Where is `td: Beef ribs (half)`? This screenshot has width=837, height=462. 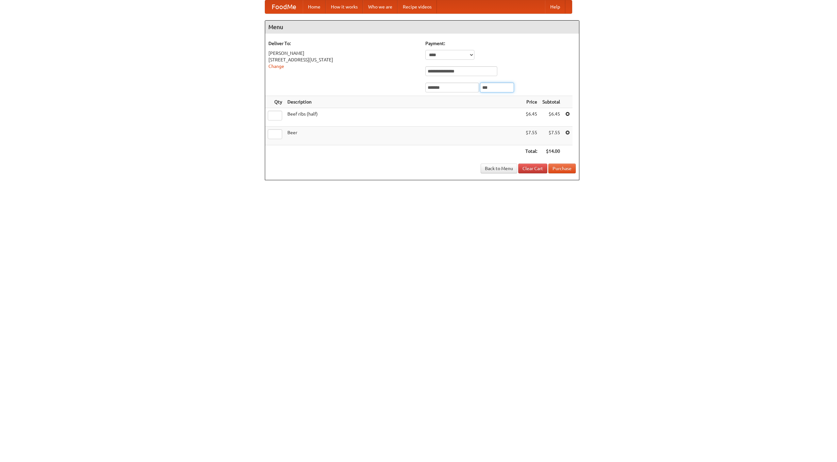 td: Beef ribs (half) is located at coordinates (404, 117).